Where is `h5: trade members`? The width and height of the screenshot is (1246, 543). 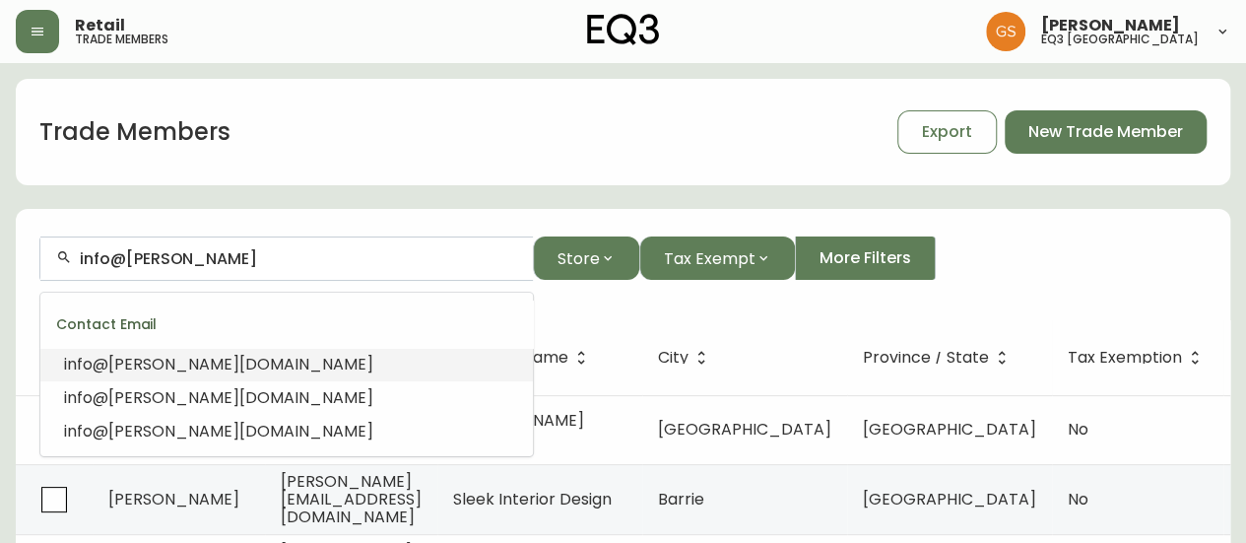
h5: trade members is located at coordinates (121, 39).